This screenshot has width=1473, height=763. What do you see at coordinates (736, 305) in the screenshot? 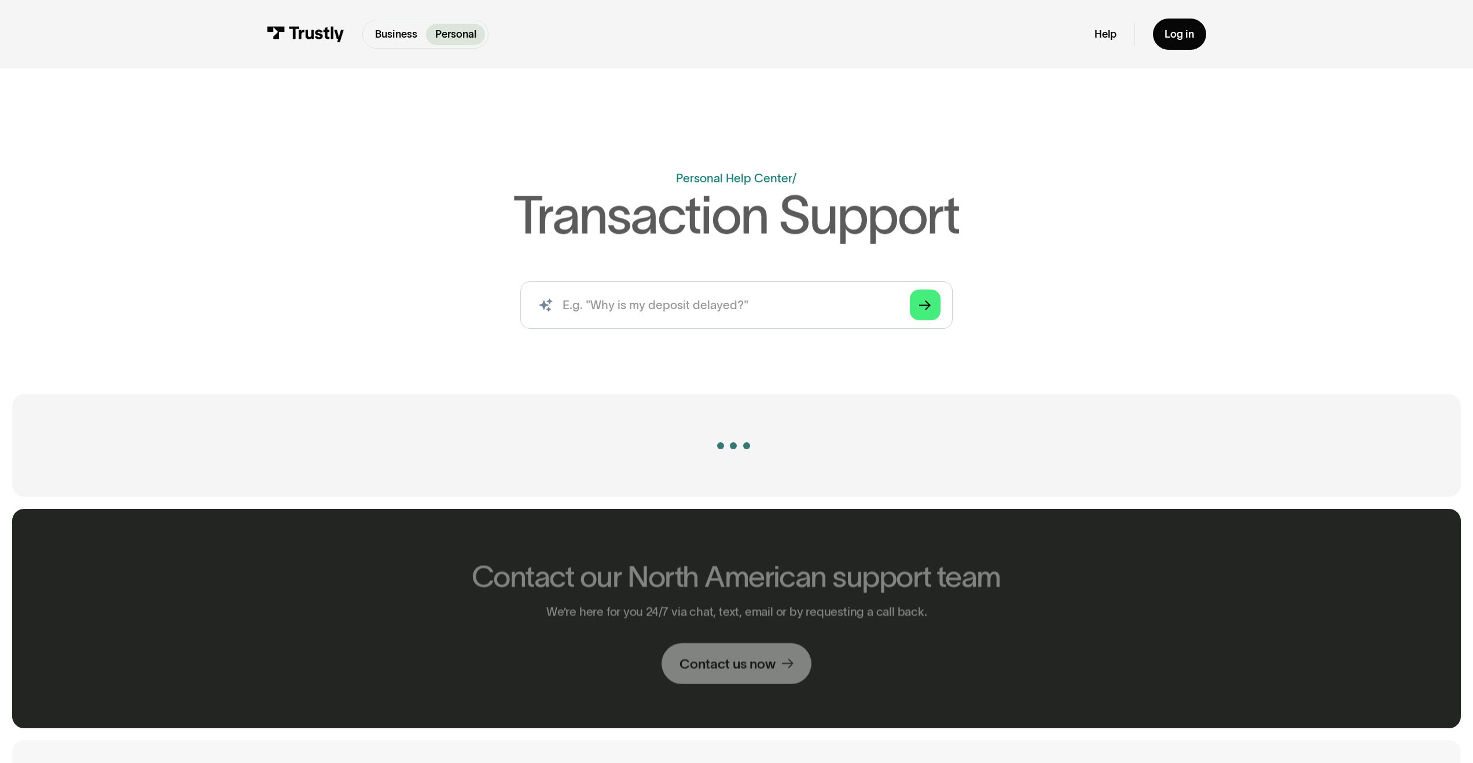
I see `form: Search` at bounding box center [736, 305].